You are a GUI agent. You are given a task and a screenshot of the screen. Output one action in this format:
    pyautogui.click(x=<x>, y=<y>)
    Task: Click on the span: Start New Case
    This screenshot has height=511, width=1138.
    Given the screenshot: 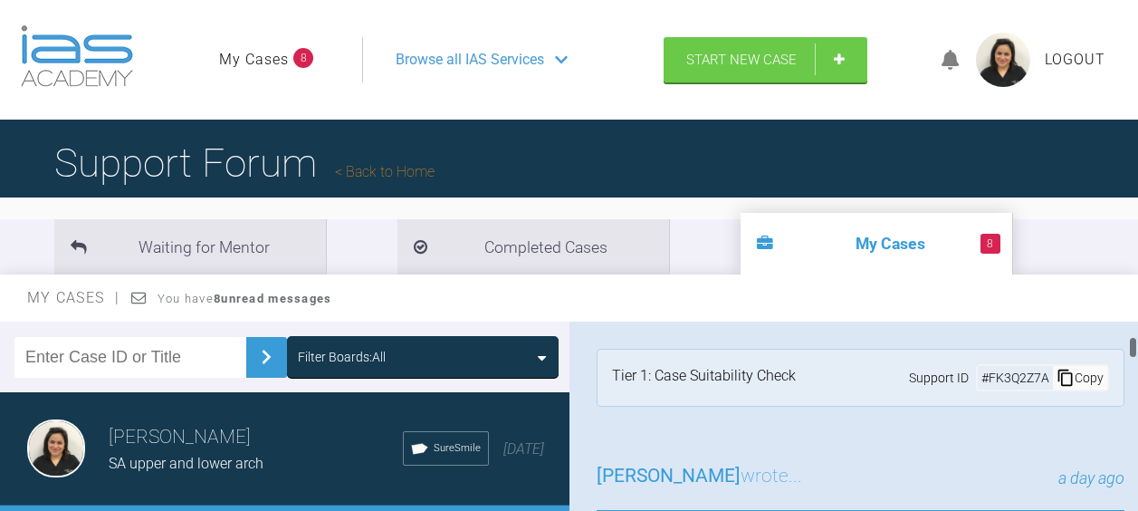 What is the action you would take?
    pyautogui.click(x=741, y=60)
    